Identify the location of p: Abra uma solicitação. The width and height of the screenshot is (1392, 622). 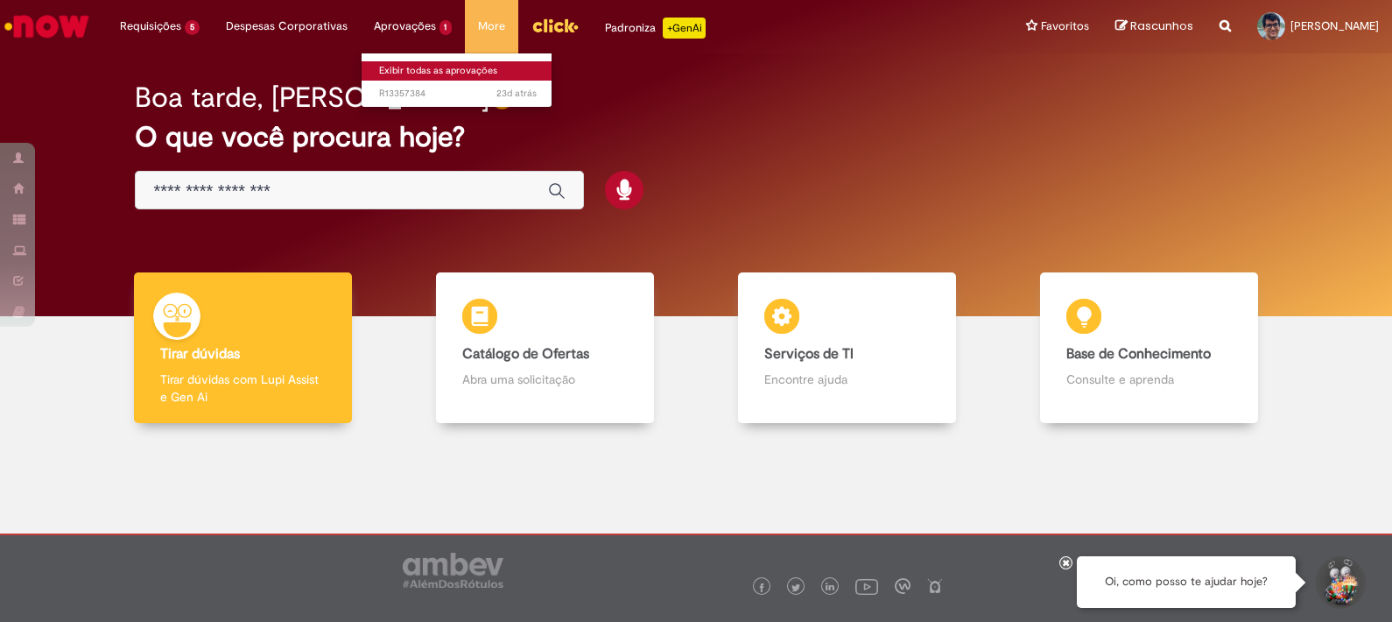
(544, 379).